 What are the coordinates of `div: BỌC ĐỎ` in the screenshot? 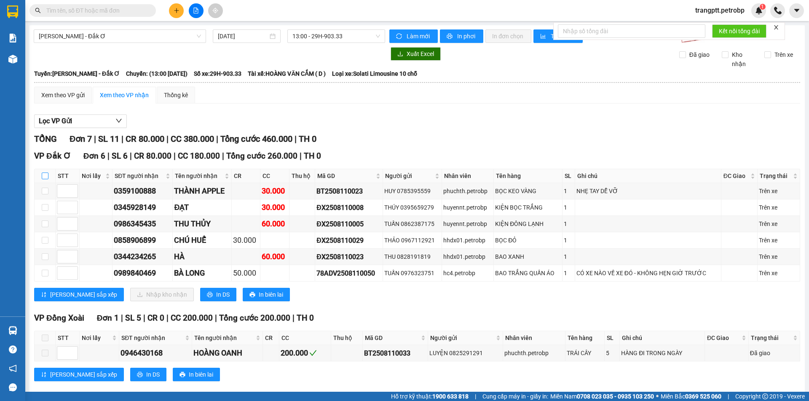 It's located at (528, 240).